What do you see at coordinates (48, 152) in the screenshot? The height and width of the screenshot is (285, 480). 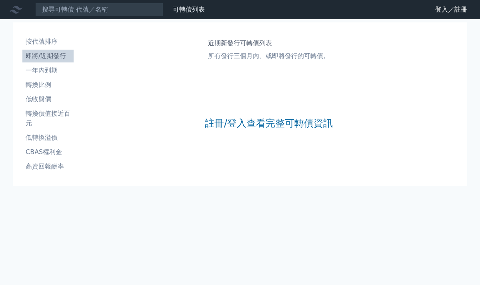 I see `a: CBAS權利金` at bounding box center [48, 152].